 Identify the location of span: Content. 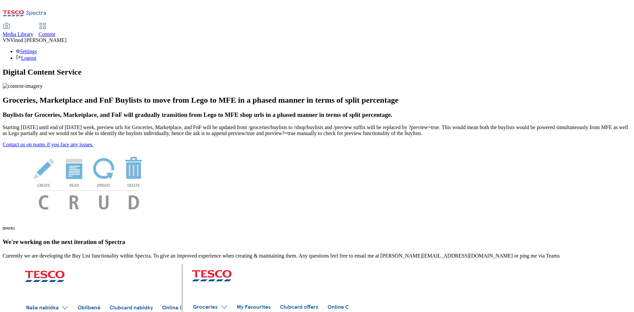
(47, 34).